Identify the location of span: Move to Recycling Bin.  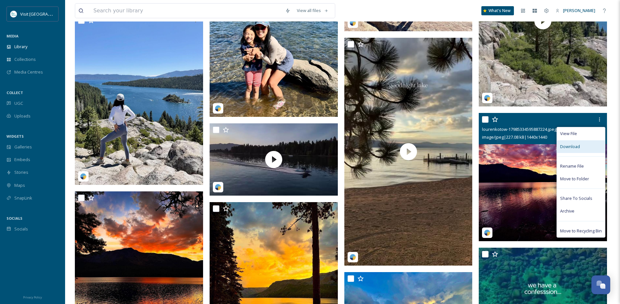
(581, 231).